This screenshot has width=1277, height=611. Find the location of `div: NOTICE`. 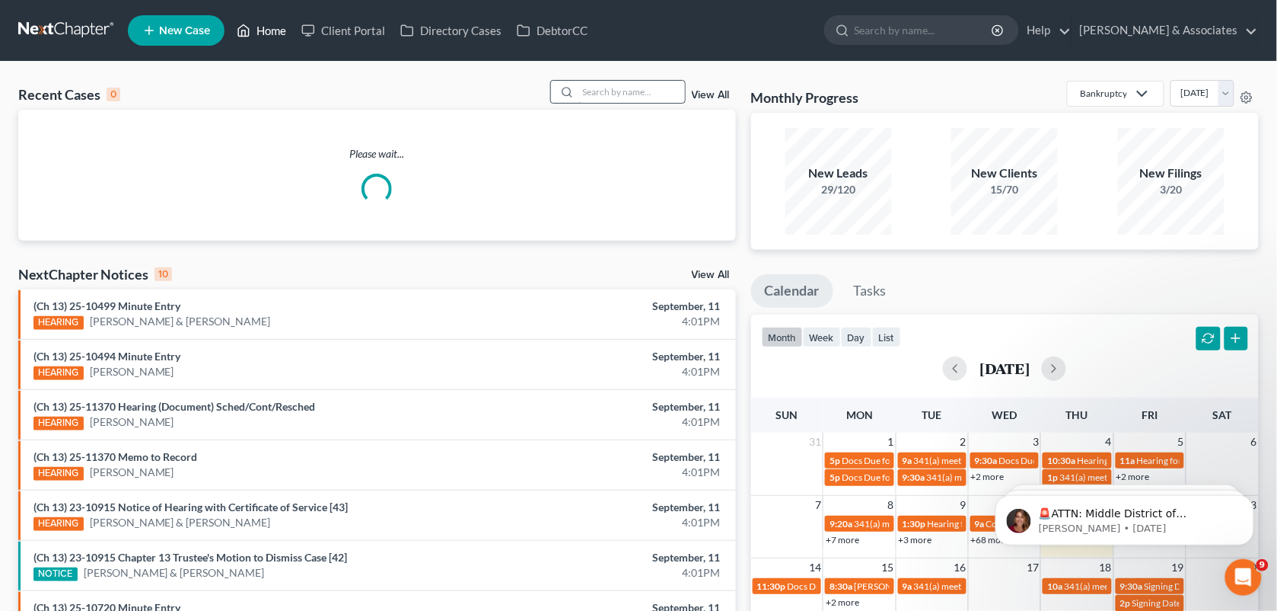

div: NOTICE is located at coordinates (56, 574).